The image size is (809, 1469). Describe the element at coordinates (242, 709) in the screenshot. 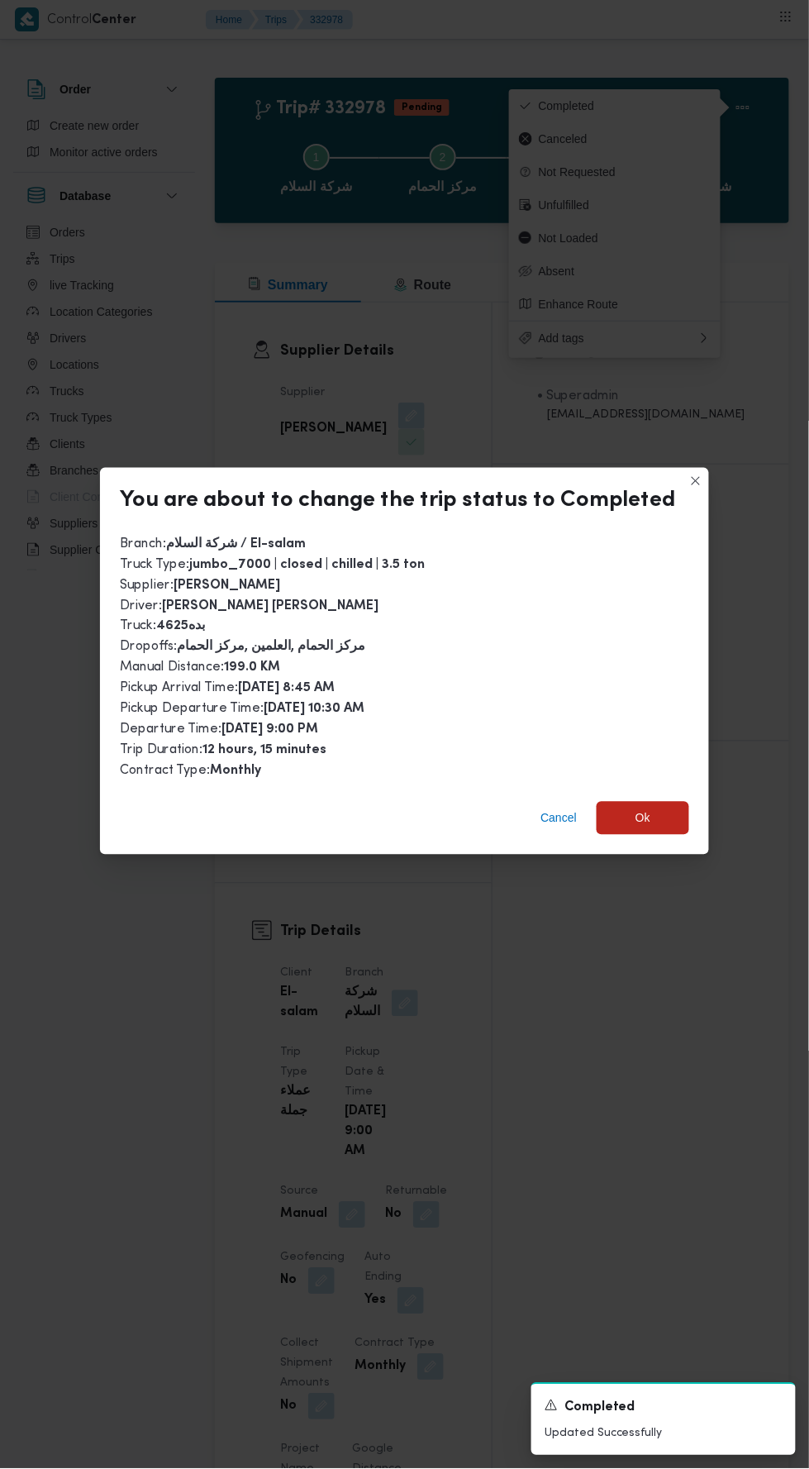

I see `span: Pickup Departure Time :` at that location.